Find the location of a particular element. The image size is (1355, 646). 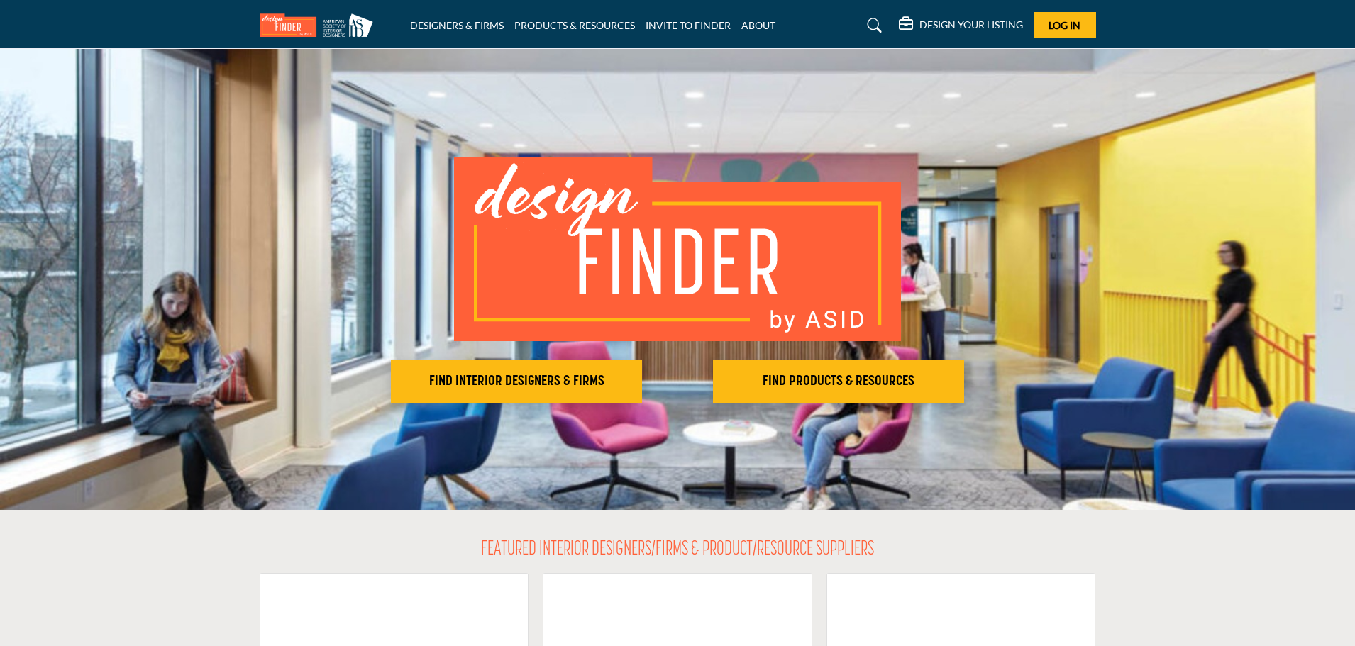

a: PRODUCTS & RESOURCES is located at coordinates (575, 25).